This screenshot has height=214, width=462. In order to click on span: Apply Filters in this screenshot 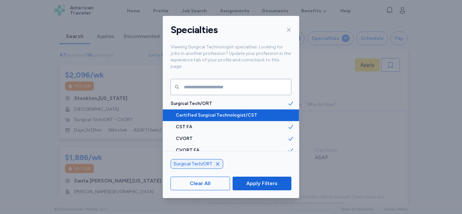, I will do `click(262, 184)`.